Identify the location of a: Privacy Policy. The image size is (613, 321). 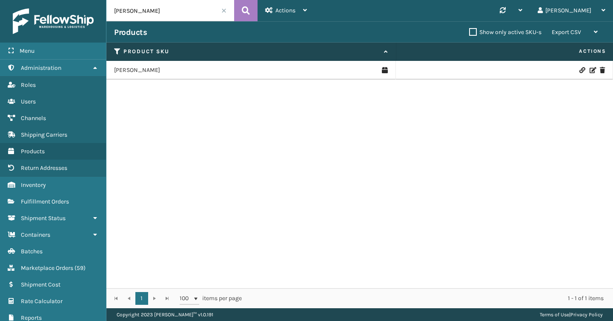
(587, 315).